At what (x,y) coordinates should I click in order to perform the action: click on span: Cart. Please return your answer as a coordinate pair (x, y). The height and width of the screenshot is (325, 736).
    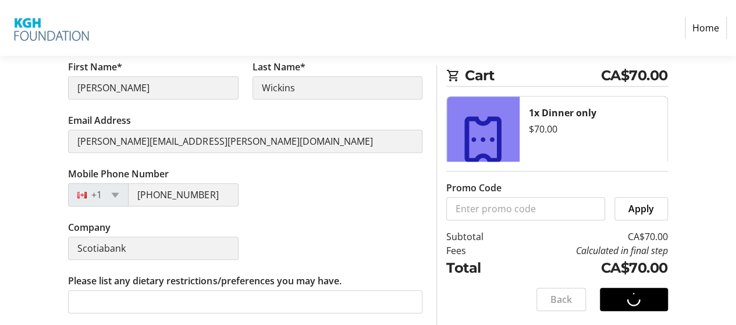
    Looking at the image, I should click on (533, 76).